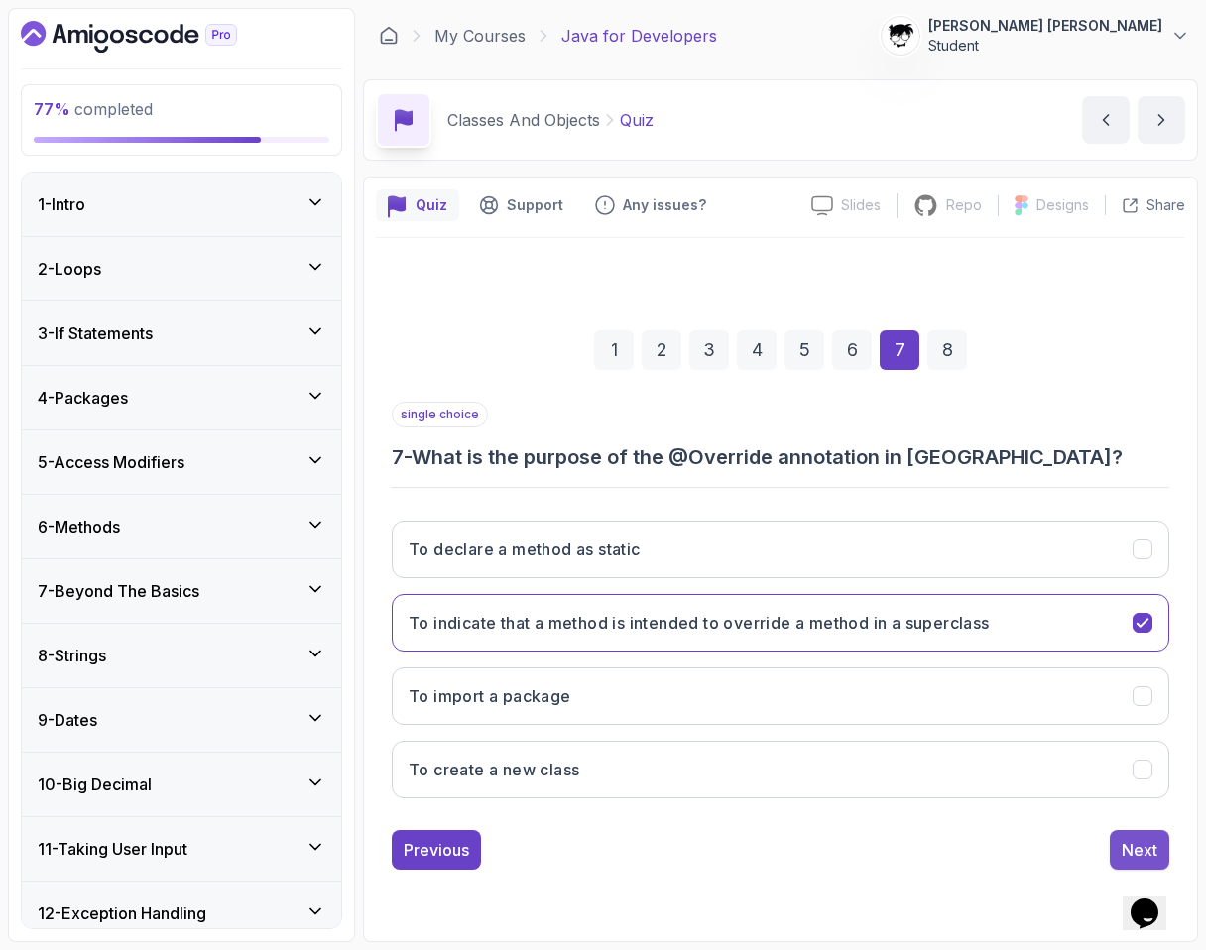 The image size is (1206, 950). What do you see at coordinates (1161, 120) in the screenshot?
I see `button: next content` at bounding box center [1161, 120].